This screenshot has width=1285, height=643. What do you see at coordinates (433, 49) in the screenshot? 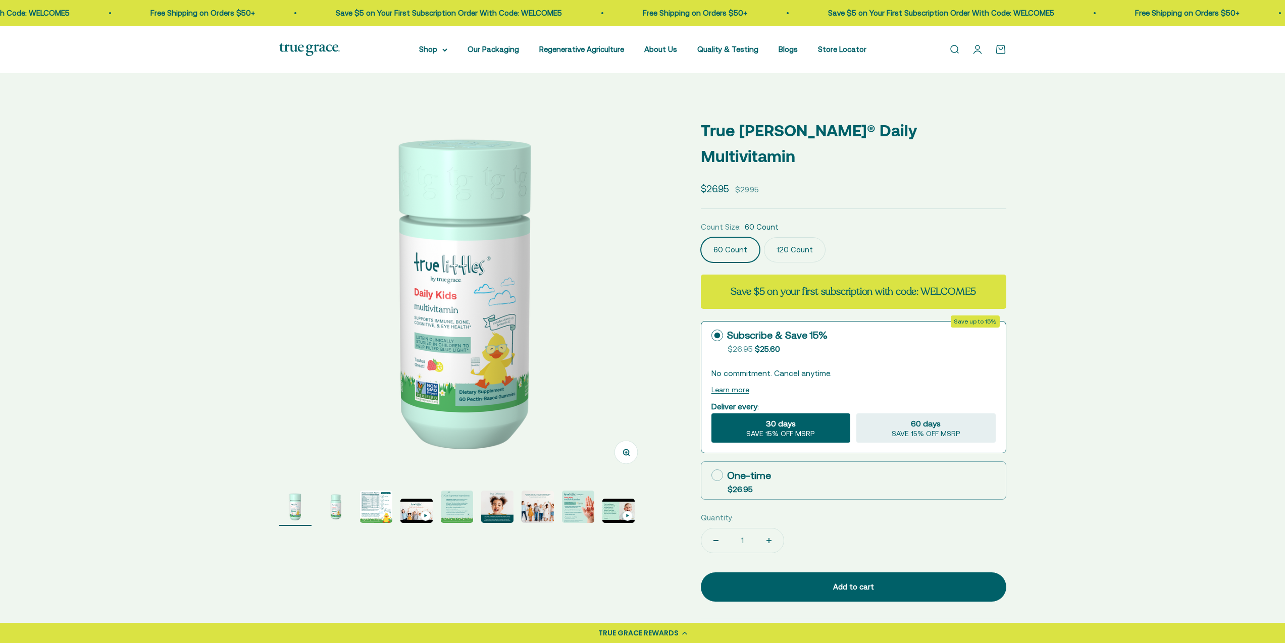
I see `summary: Shop` at bounding box center [433, 49].